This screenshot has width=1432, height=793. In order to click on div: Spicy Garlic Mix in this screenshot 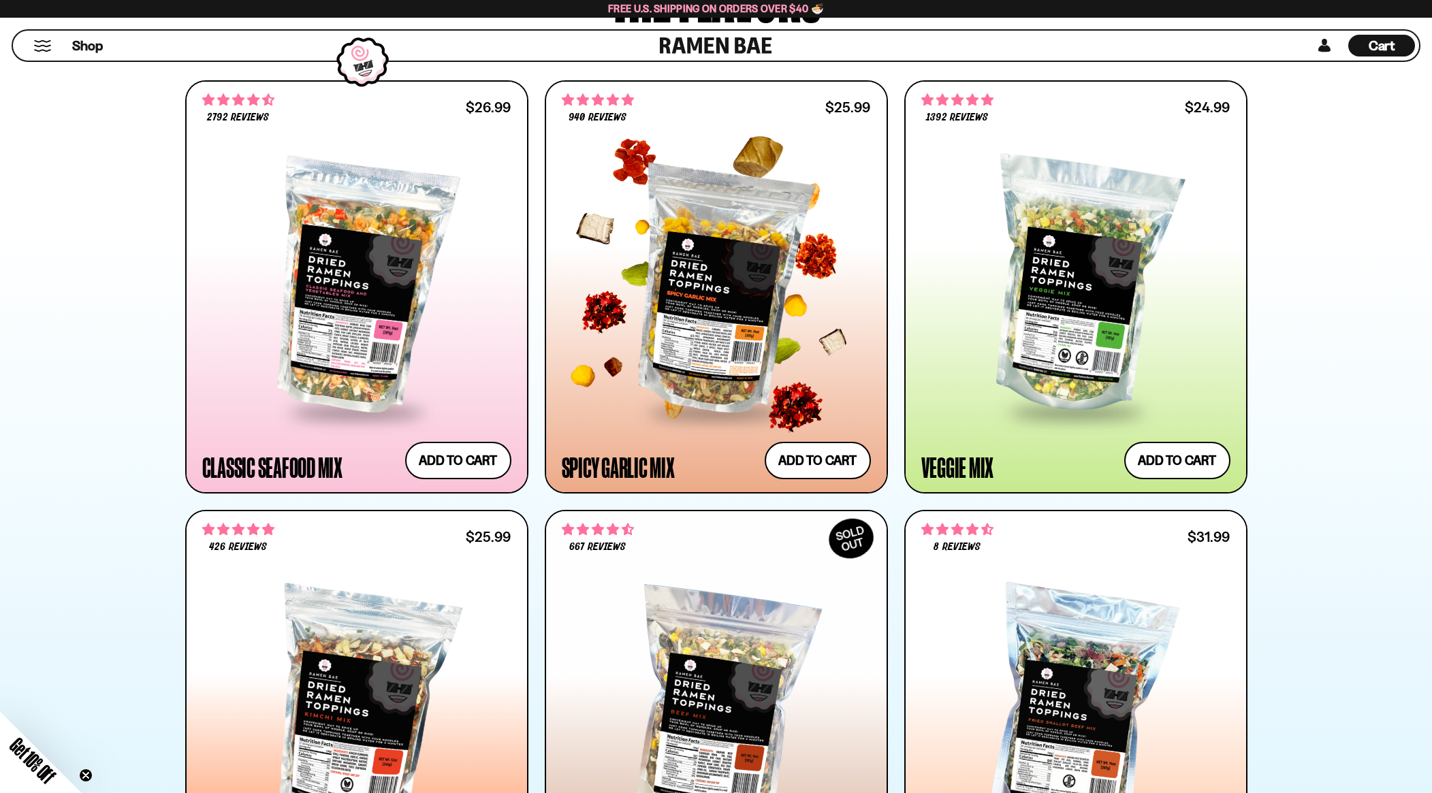, I will do `click(618, 467)`.